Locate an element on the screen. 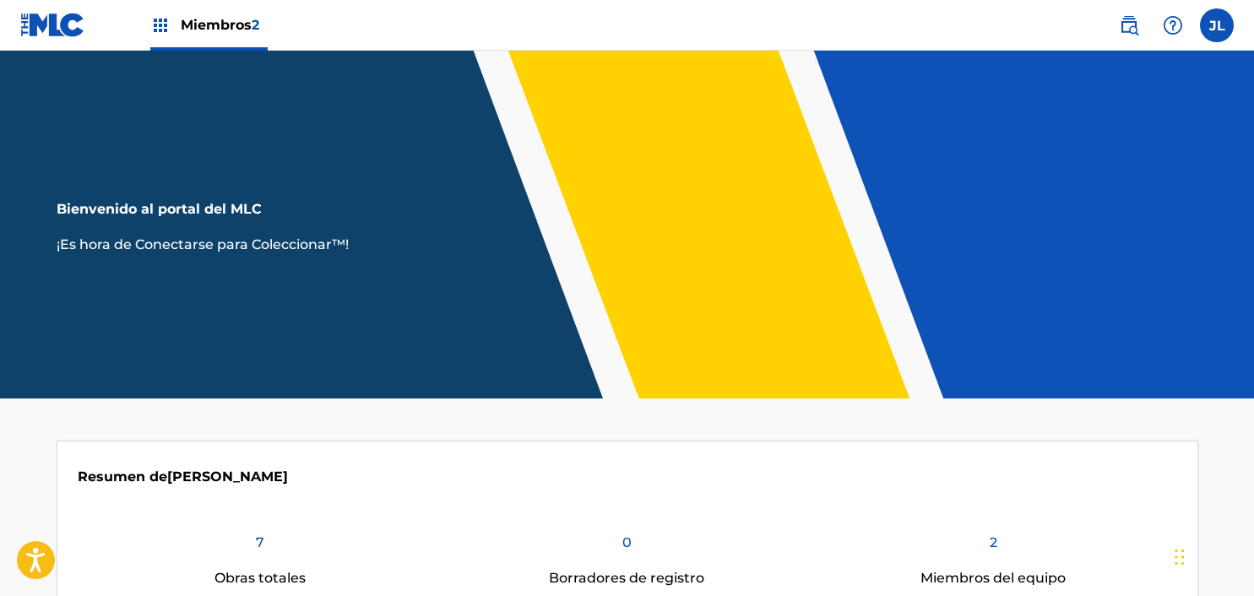  div: Arrastrar is located at coordinates (1180, 557).